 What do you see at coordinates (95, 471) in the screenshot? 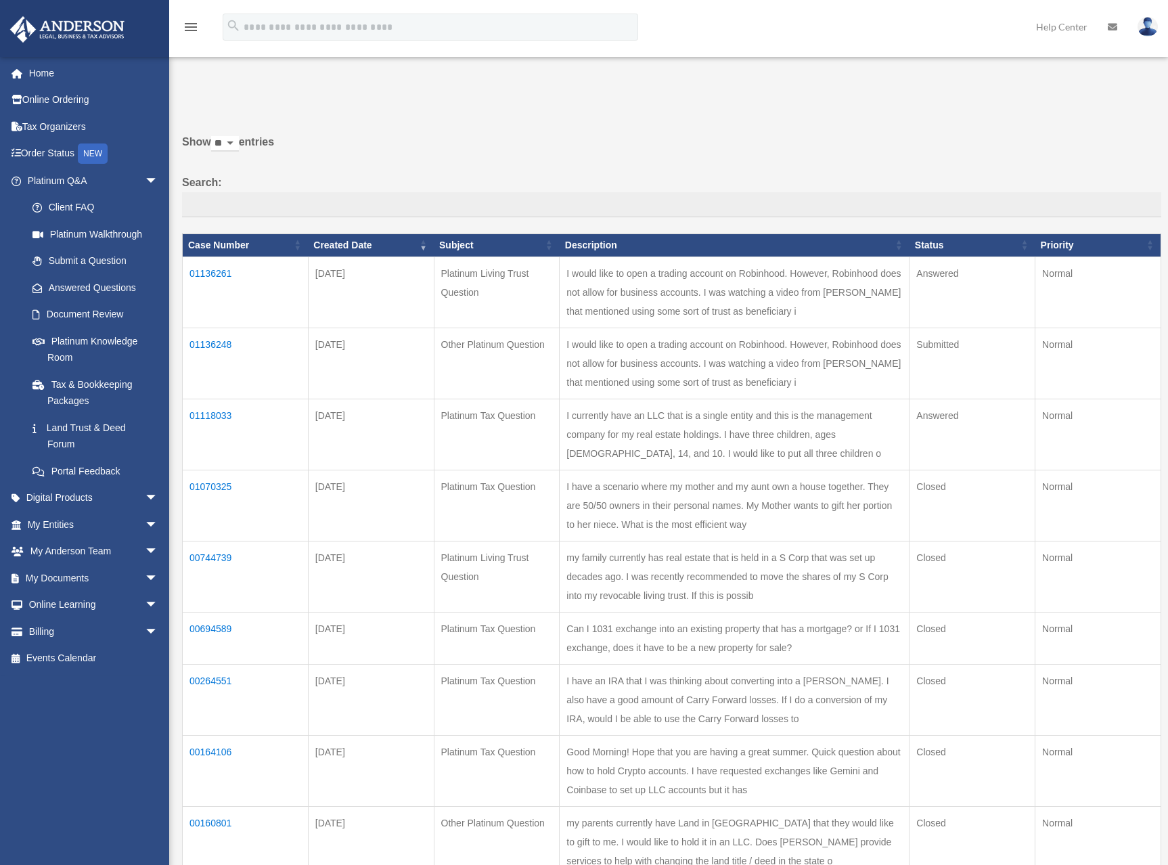
I see `a: Portal Feedback` at bounding box center [95, 471].